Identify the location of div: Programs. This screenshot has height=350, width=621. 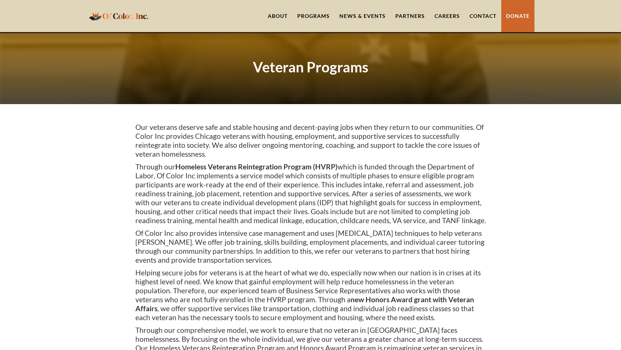
(313, 16).